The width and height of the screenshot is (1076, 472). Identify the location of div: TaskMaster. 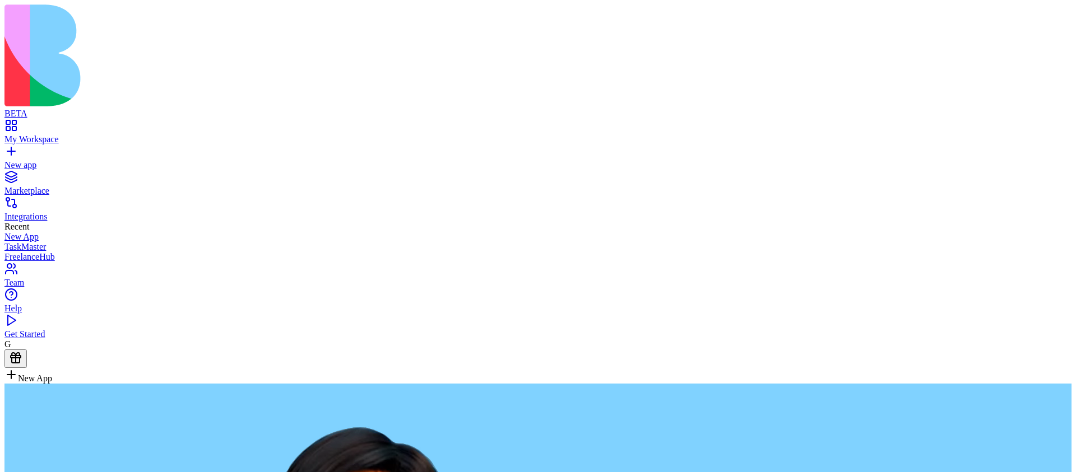
(538, 247).